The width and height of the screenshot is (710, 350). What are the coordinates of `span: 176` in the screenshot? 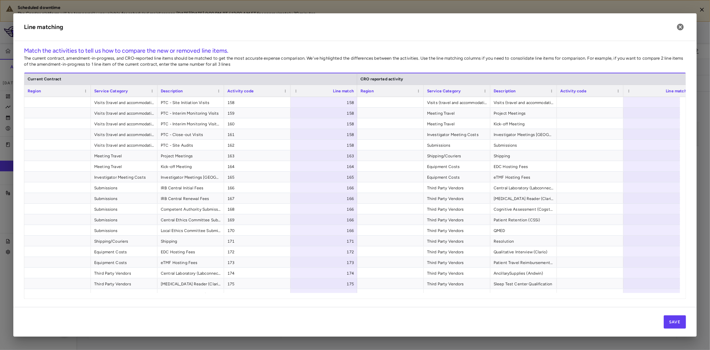 It's located at (257, 294).